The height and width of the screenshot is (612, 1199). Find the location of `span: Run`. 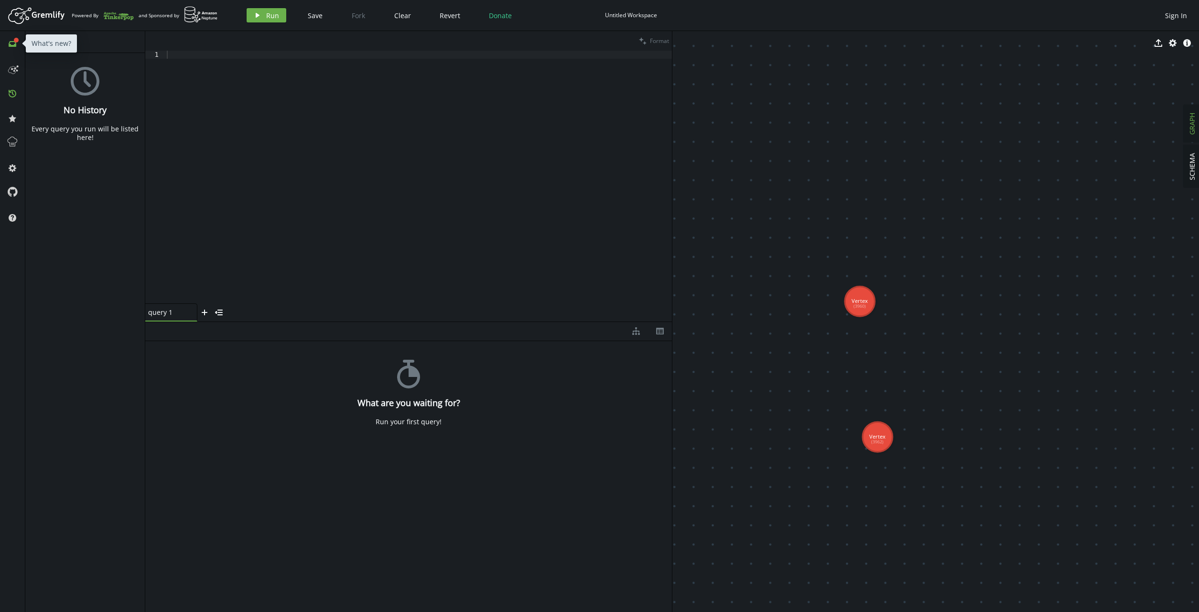

span: Run is located at coordinates (272, 15).